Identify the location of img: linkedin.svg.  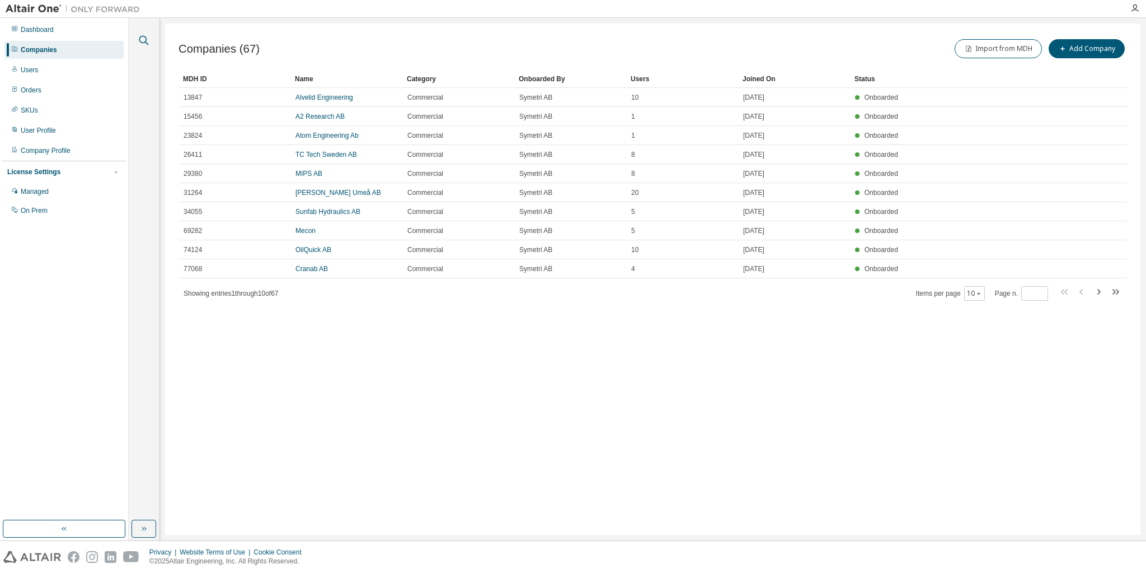
(110, 556).